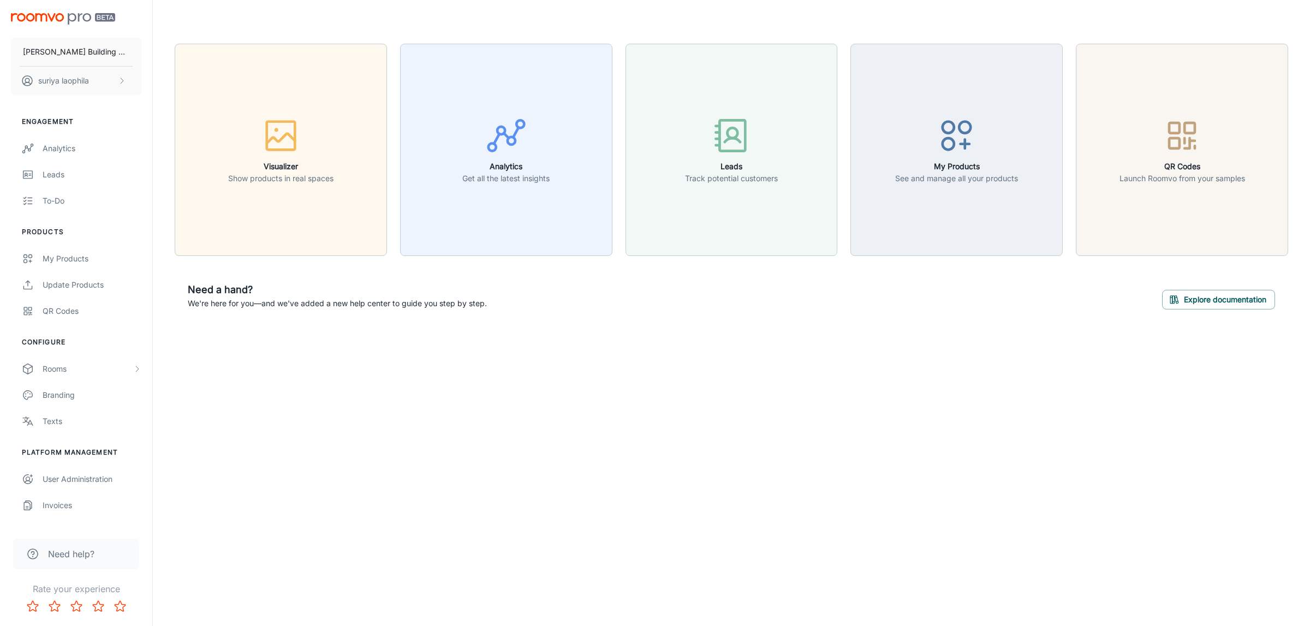 This screenshot has width=1310, height=626. I want to click on div: Rooms, so click(87, 369).